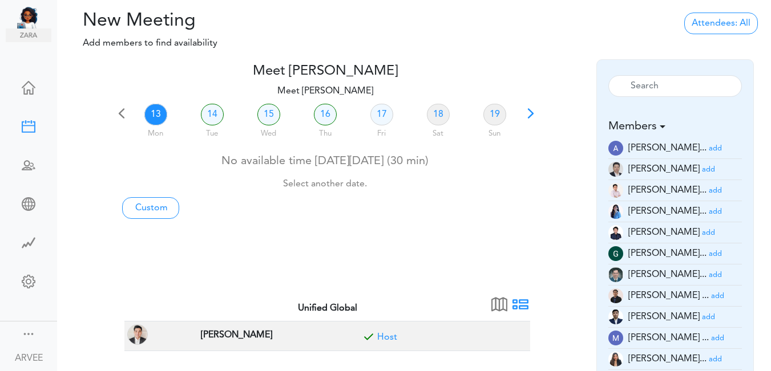 The height and width of the screenshot is (371, 771). Describe the element at coordinates (269, 115) in the screenshot. I see `a: 15` at that location.